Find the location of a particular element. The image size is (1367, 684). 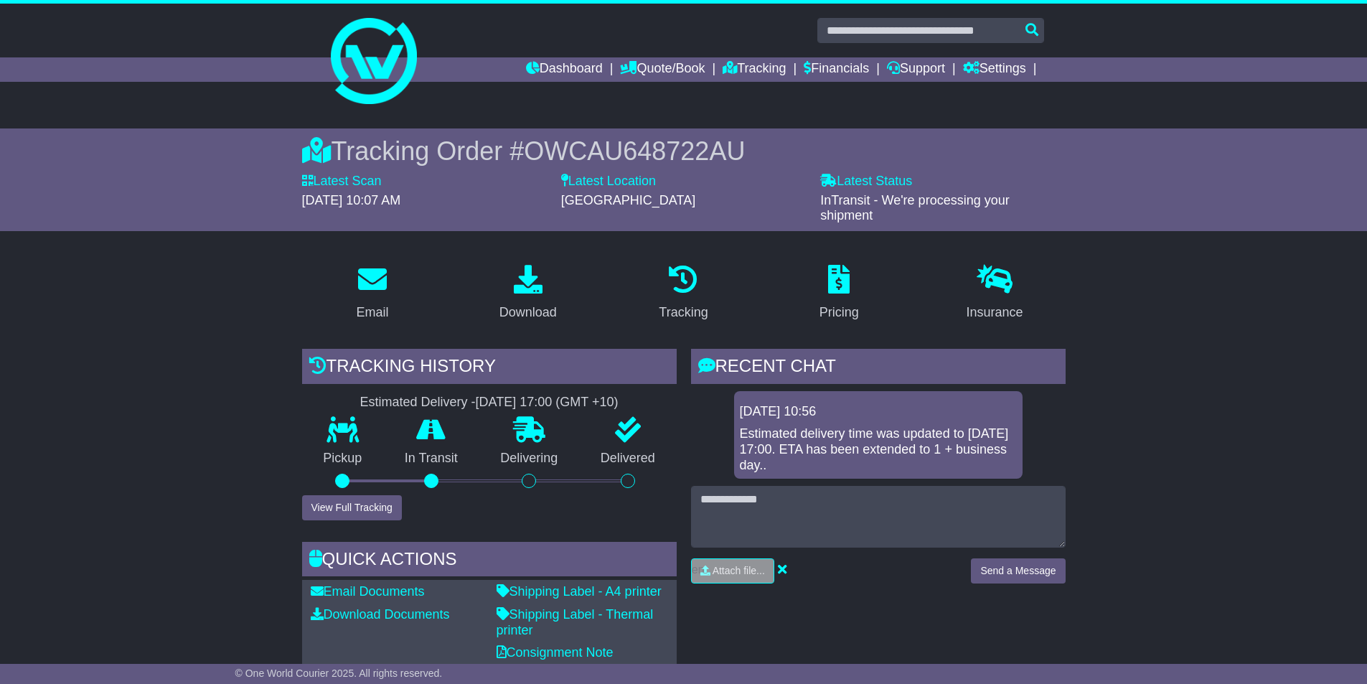

a: Shipping Label - A4 printer is located at coordinates (579, 591).